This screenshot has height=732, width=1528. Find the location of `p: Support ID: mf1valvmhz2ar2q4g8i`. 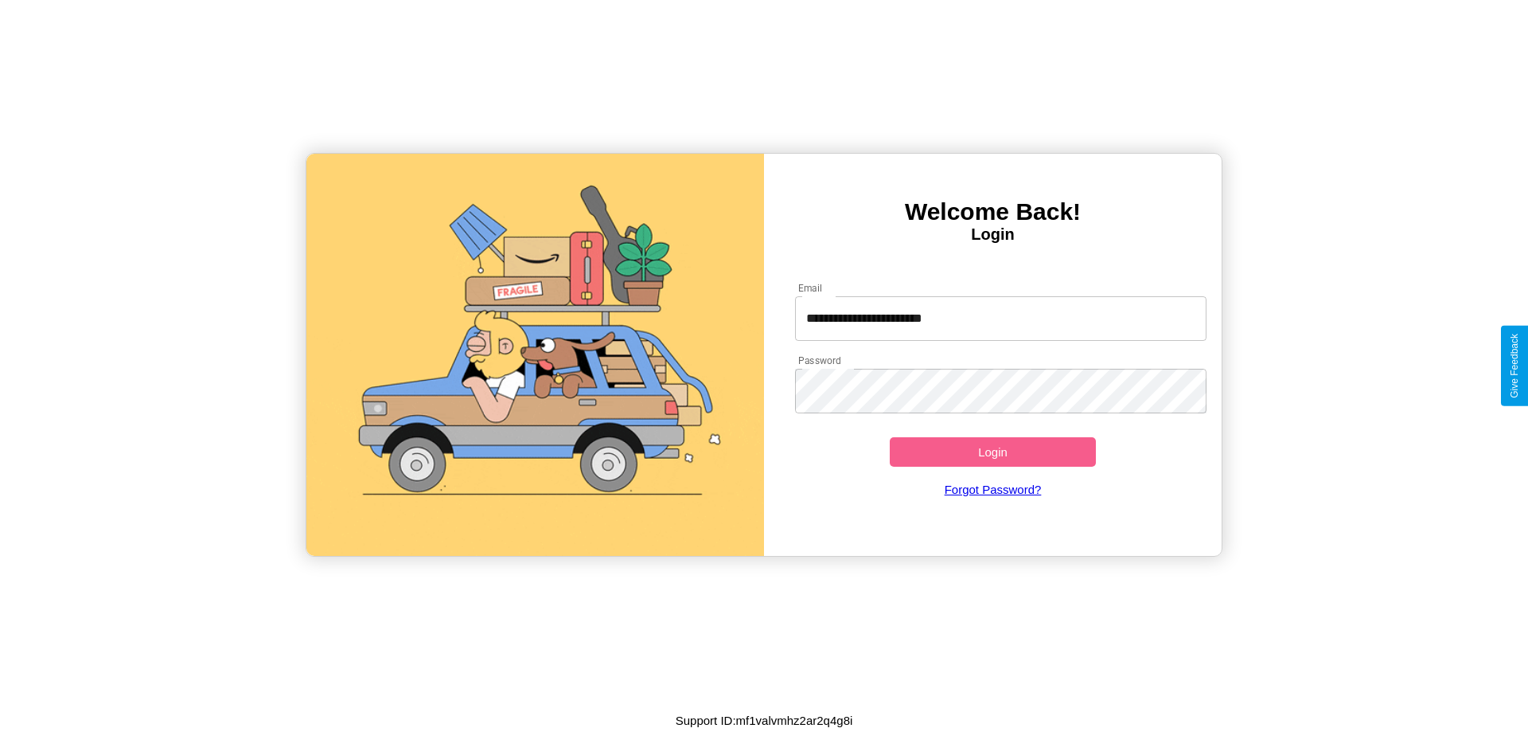

p: Support ID: mf1valvmhz2ar2q4g8i is located at coordinates (764, 720).